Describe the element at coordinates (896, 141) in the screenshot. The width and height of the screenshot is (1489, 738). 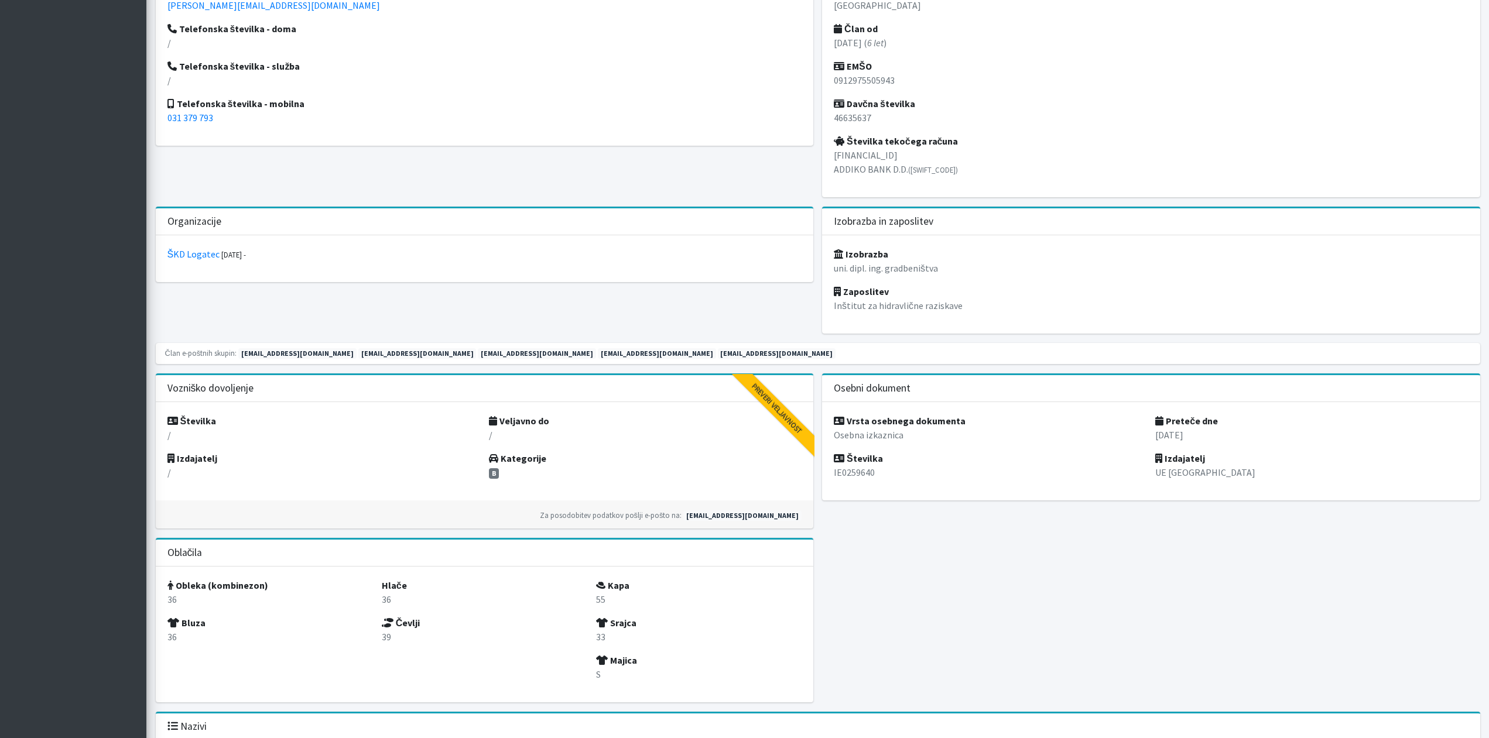
I see `strong: Številka tekočega računa` at that location.